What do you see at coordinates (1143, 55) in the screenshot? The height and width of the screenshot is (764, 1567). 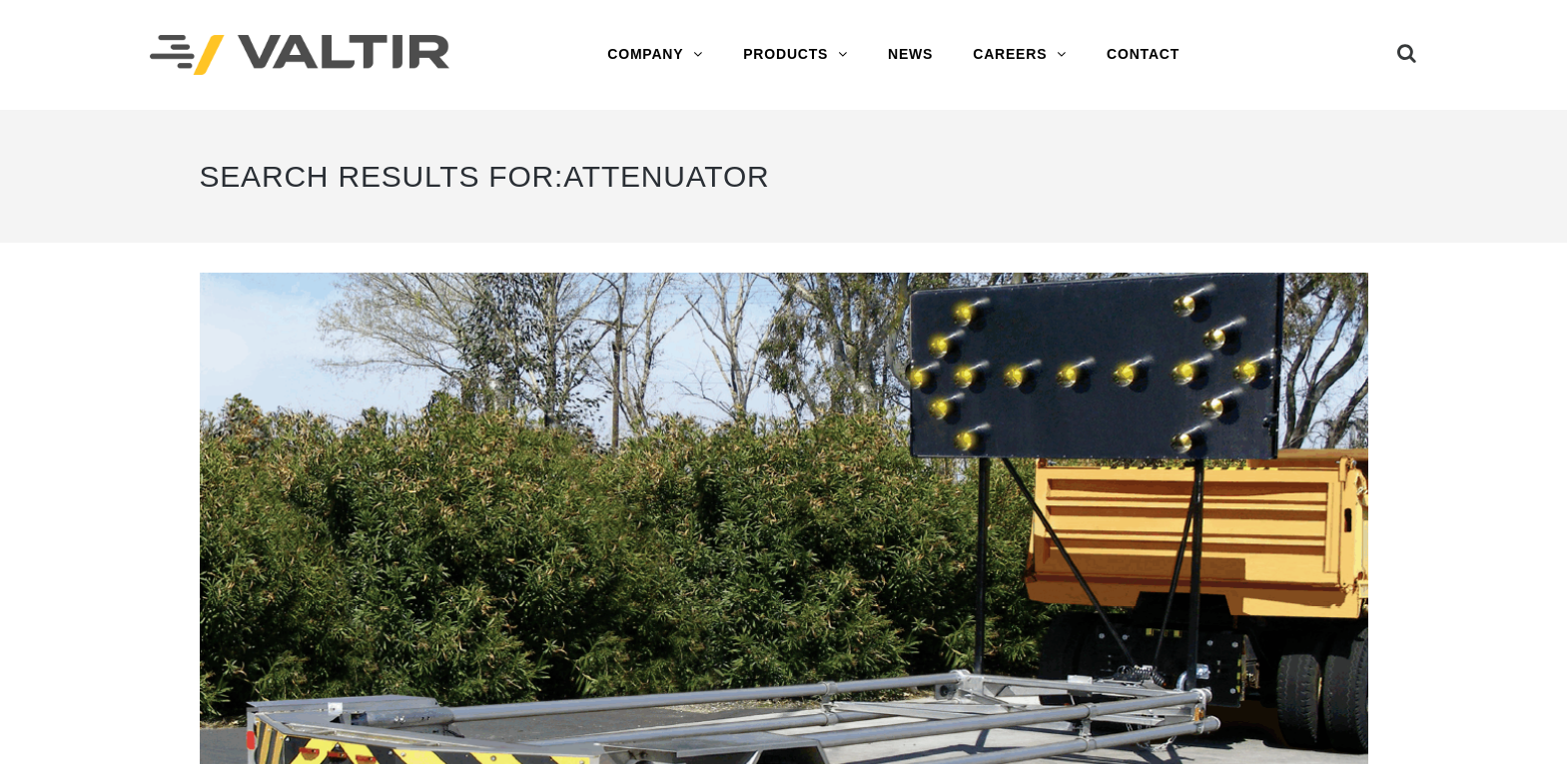 I see `a: CONTACT` at bounding box center [1143, 55].